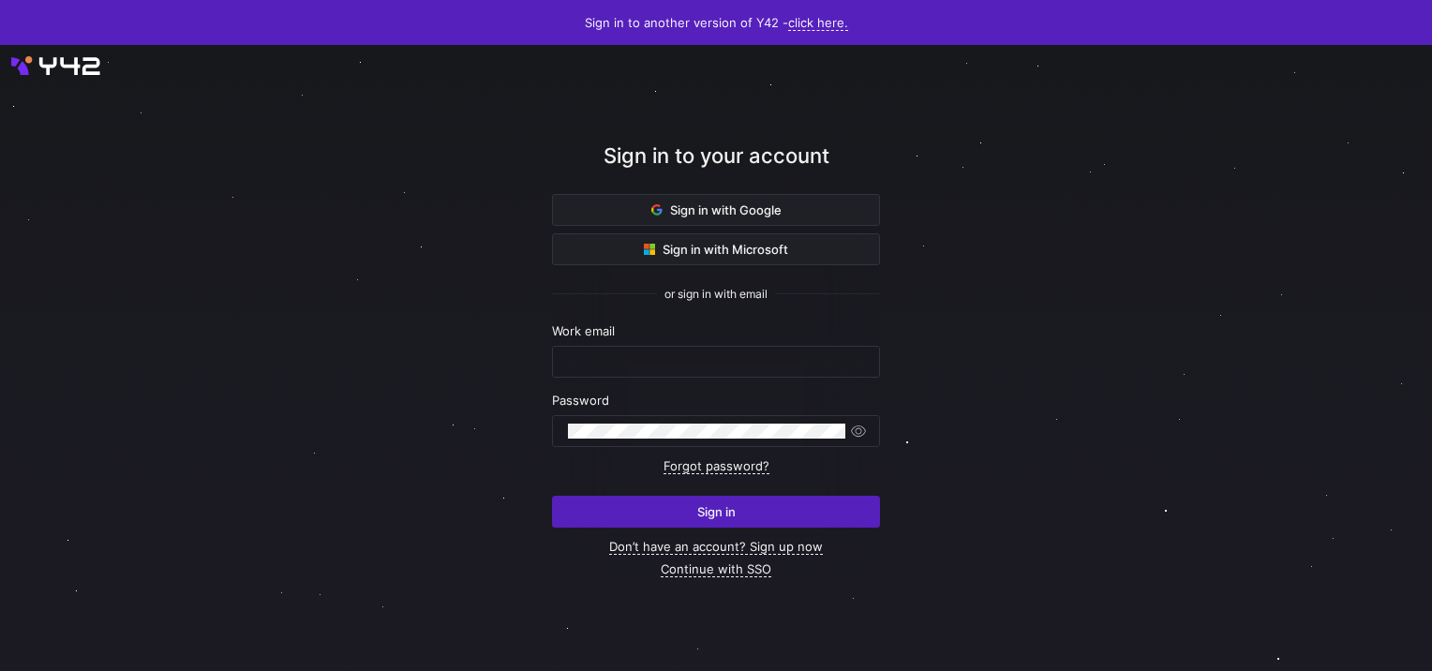 Image resolution: width=1432 pixels, height=671 pixels. Describe the element at coordinates (583, 331) in the screenshot. I see `span: Work email` at that location.